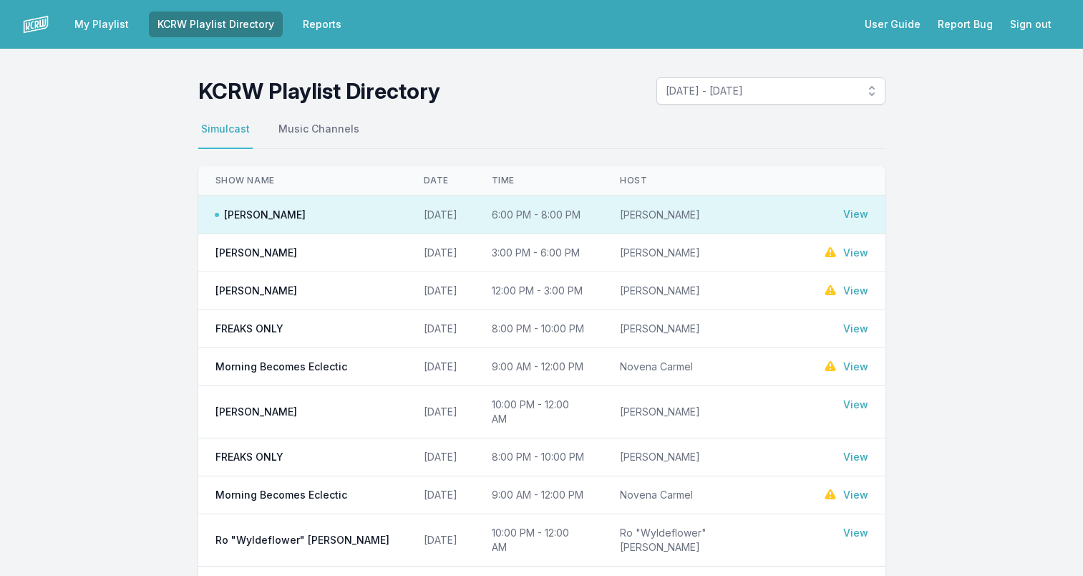 The height and width of the screenshot is (576, 1083). Describe the element at coordinates (704, 180) in the screenshot. I see `th: Host` at that location.